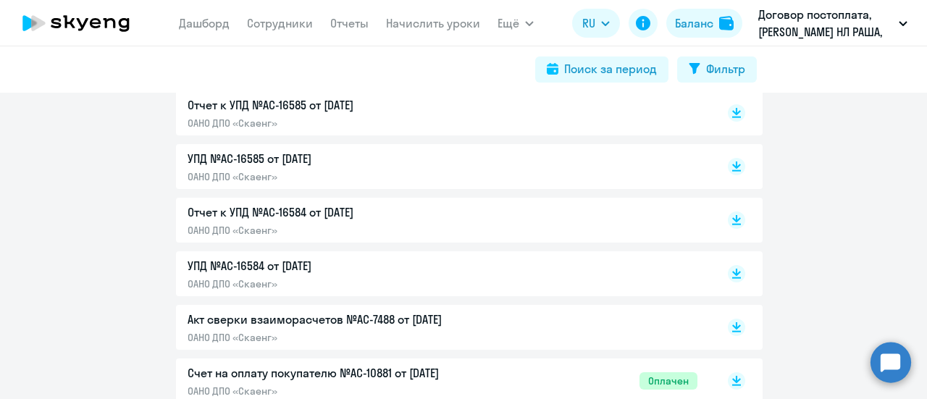  I want to click on a: Дашборд, so click(204, 23).